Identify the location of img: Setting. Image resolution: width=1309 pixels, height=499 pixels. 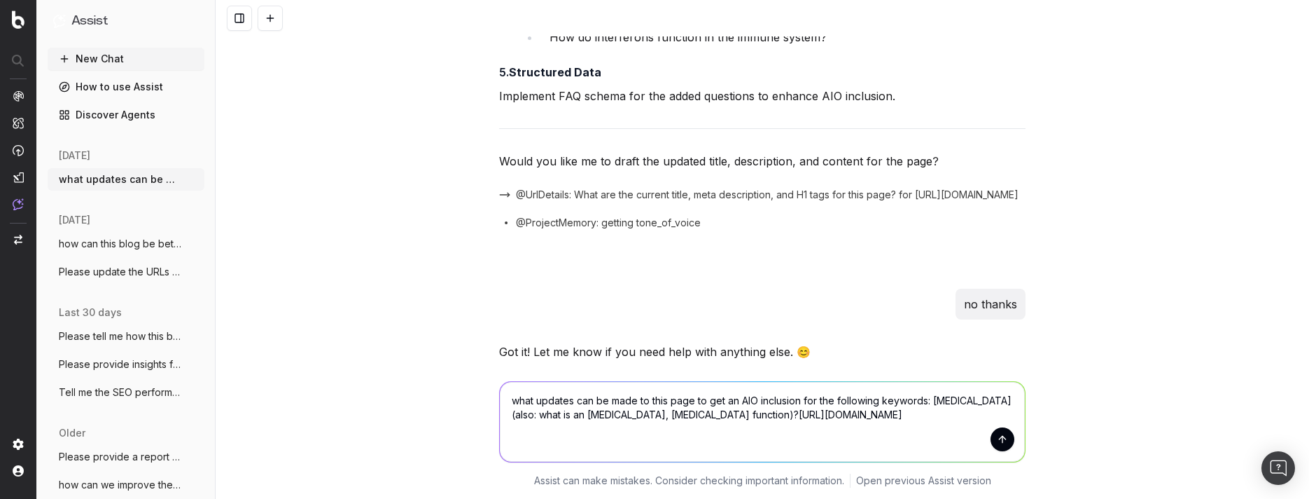
(18, 444).